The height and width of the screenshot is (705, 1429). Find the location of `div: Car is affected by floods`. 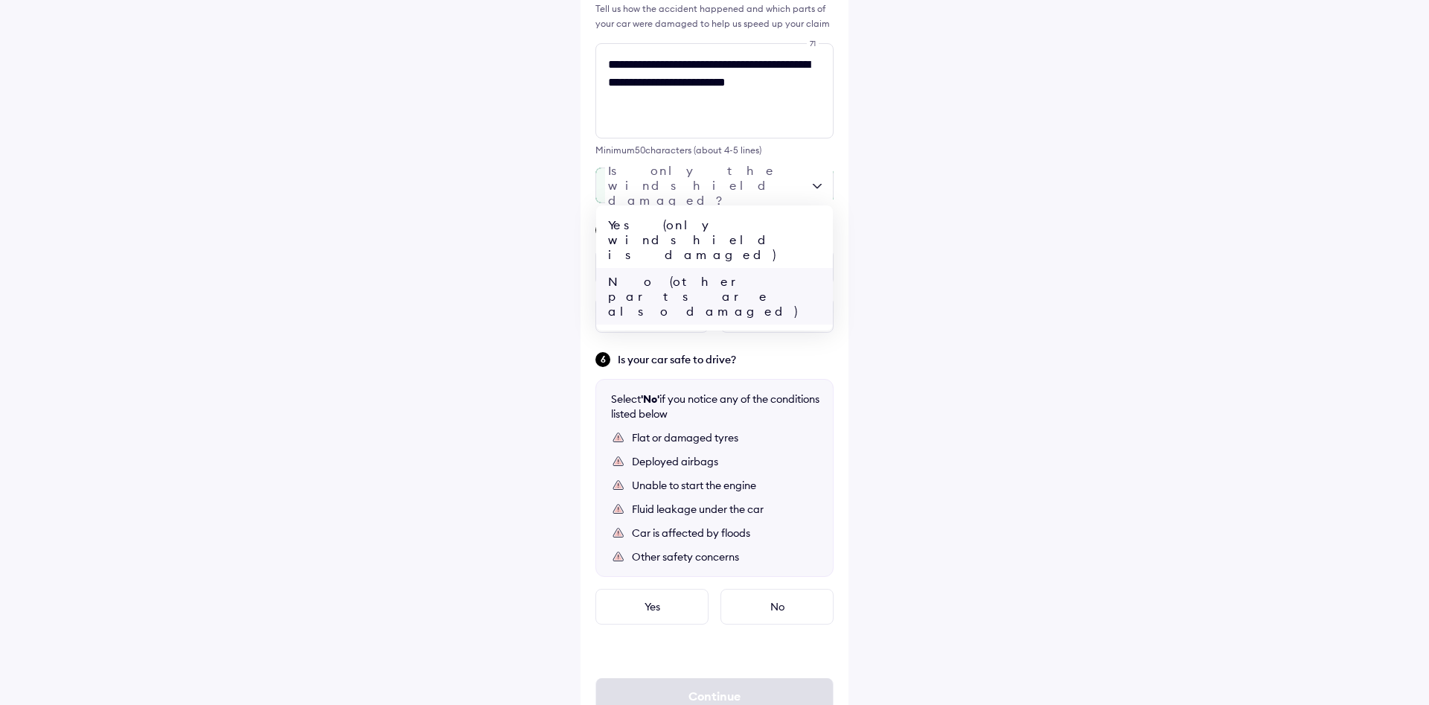

div: Car is affected by floods is located at coordinates (725, 533).